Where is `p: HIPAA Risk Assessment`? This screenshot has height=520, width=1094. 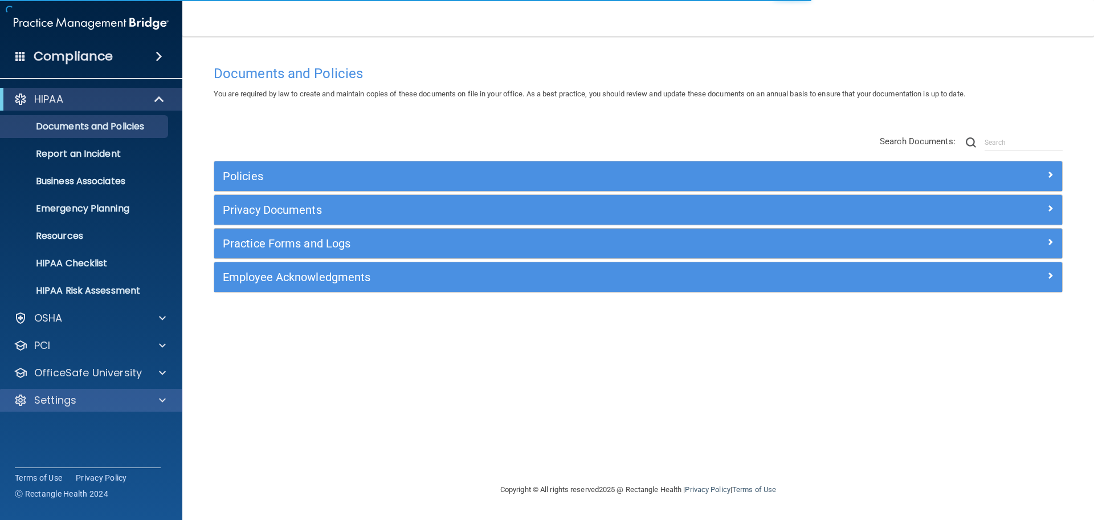 p: HIPAA Risk Assessment is located at coordinates (85, 291).